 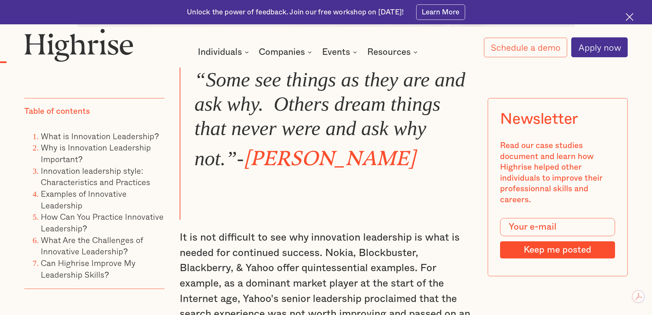 I want to click on em: “Some see things as they are and ask why. Others dream things that never were and ask why not.”-, so click(x=330, y=119).